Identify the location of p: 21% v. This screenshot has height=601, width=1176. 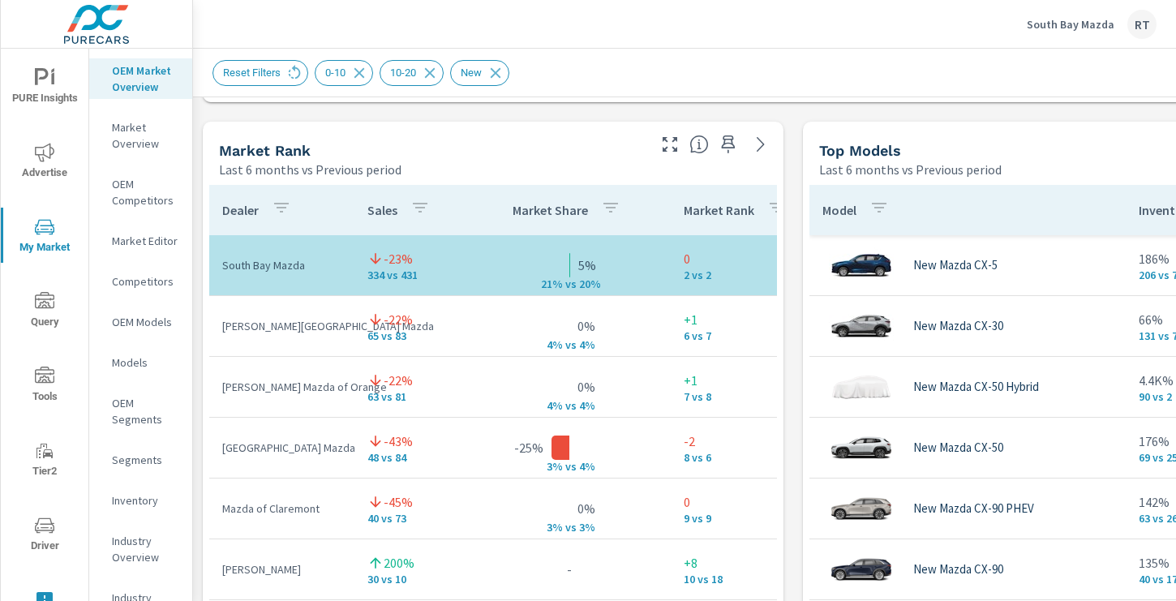
(550, 284).